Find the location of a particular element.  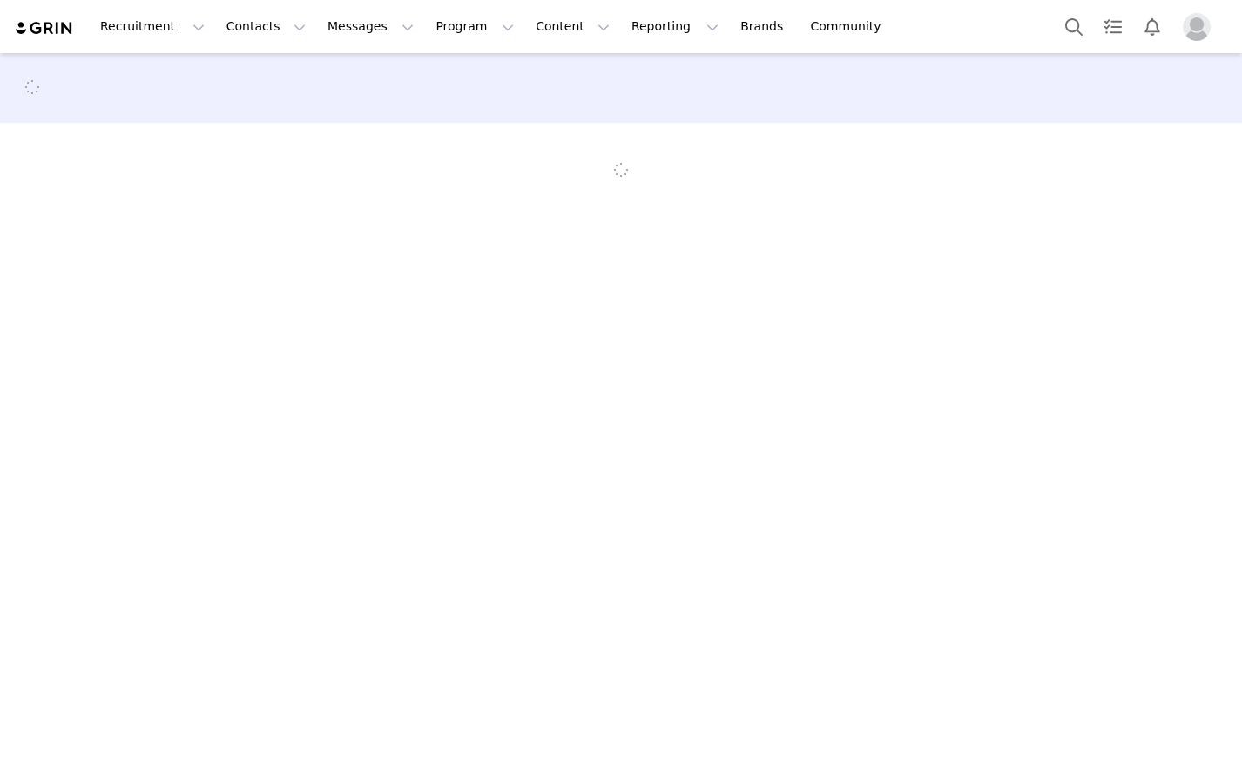

button: Program is located at coordinates (475, 26).